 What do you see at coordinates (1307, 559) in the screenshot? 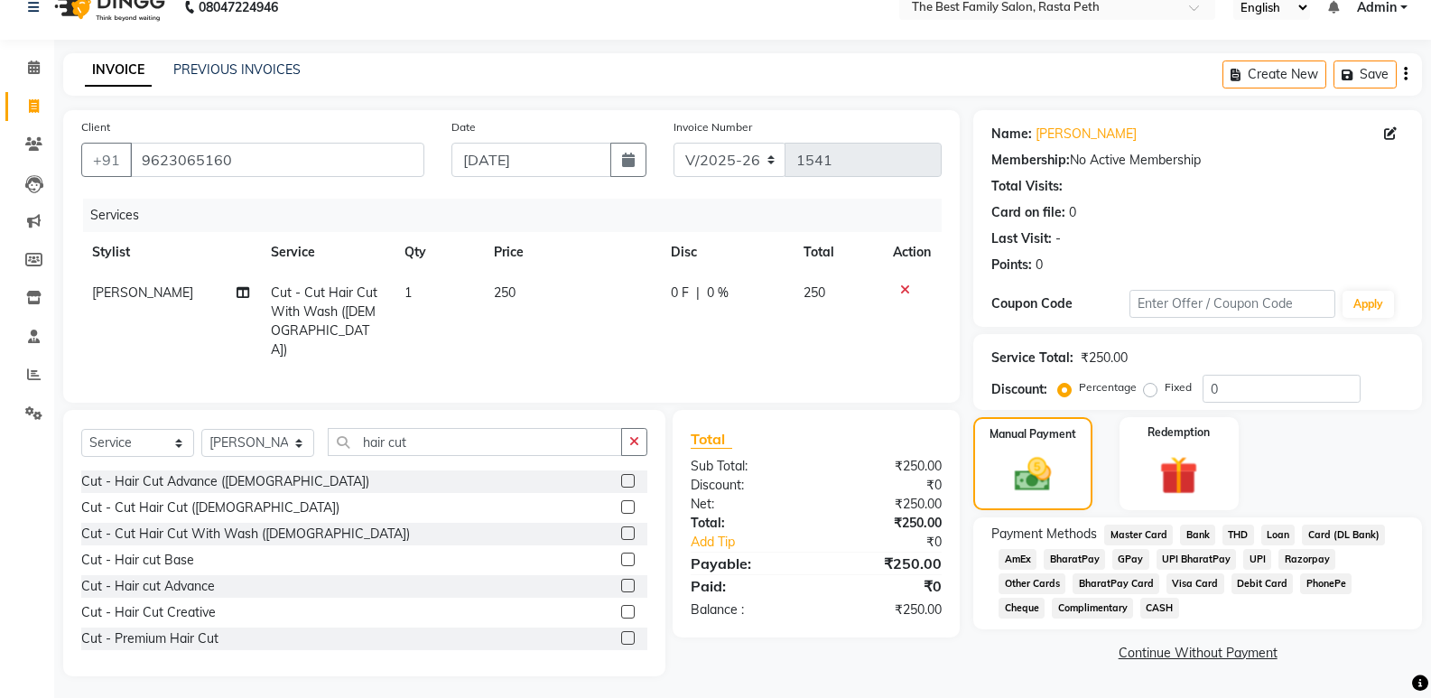
I see `span: Razorpay` at bounding box center [1307, 559].